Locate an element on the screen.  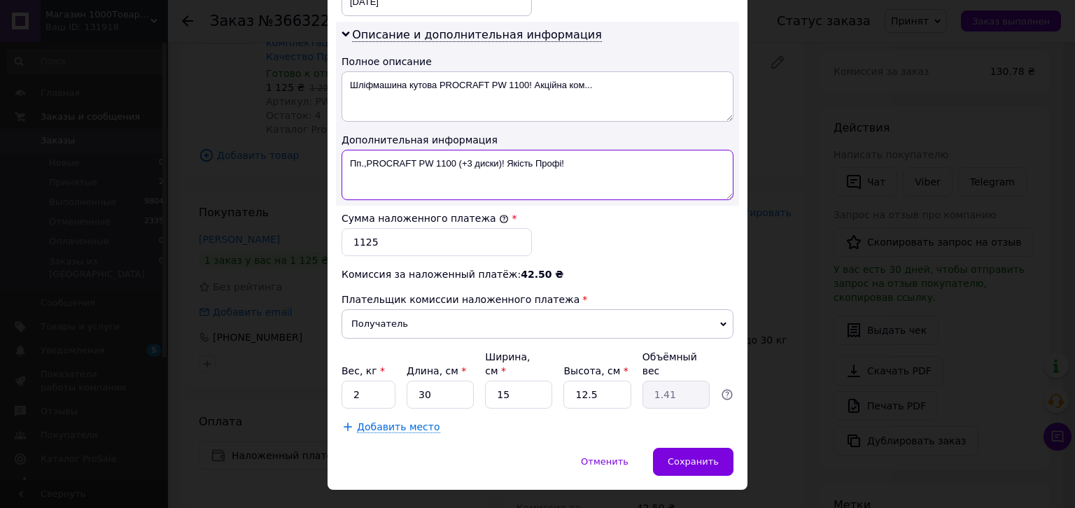
div: Полное описание is located at coordinates (537, 62).